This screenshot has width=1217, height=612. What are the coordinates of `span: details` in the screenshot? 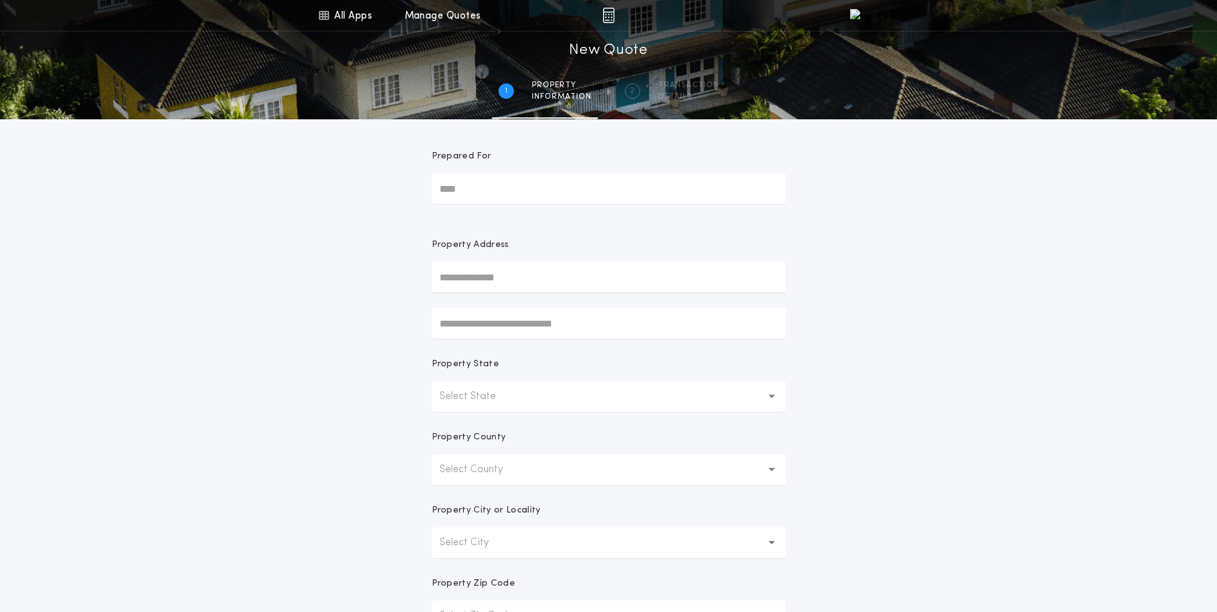 It's located at (689, 97).